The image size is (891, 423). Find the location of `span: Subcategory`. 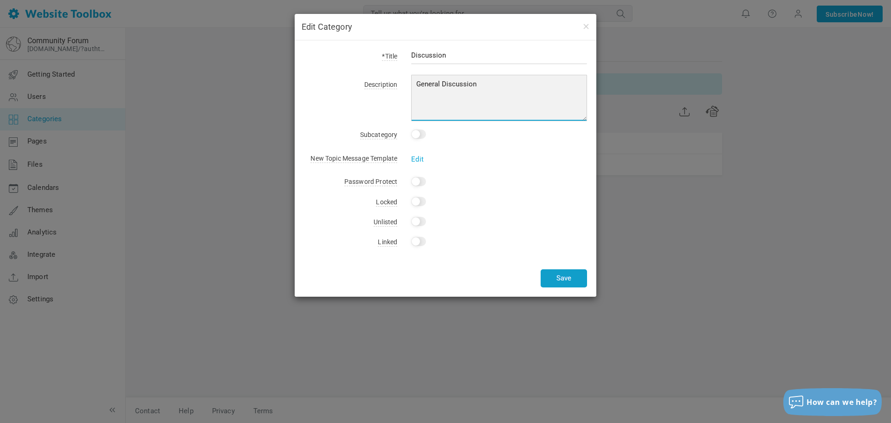

span: Subcategory is located at coordinates (379, 135).